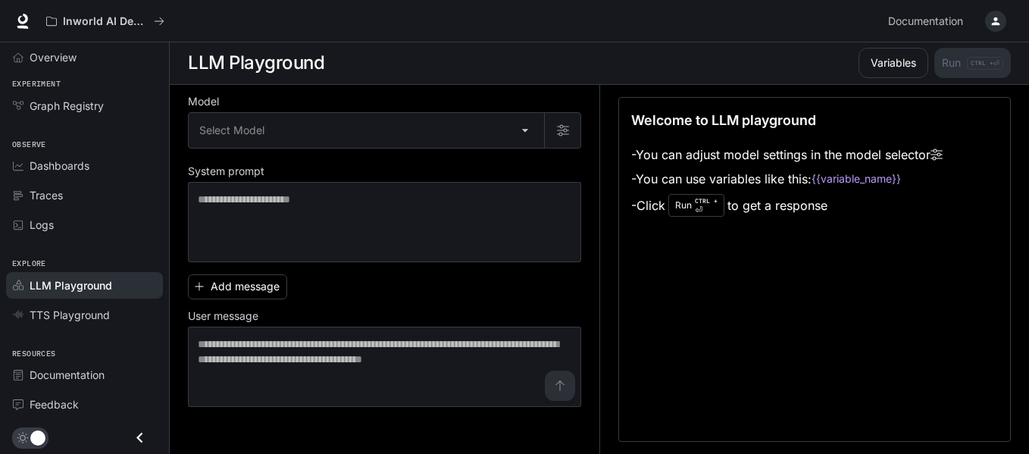  What do you see at coordinates (38, 437) in the screenshot?
I see `span: Dark mode toggle` at bounding box center [38, 437].